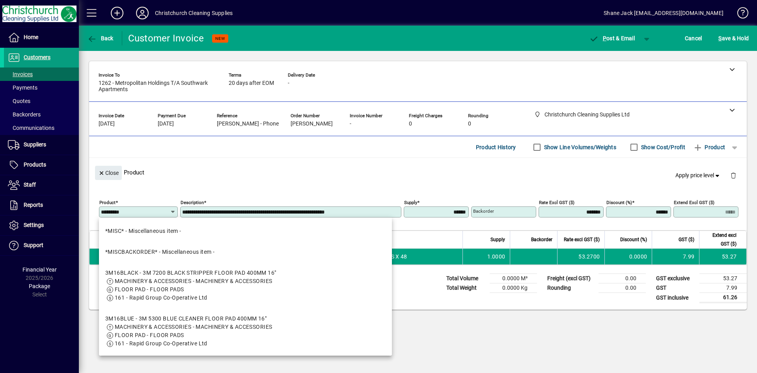 The image size is (757, 373). I want to click on span: Backorder, so click(542, 239).